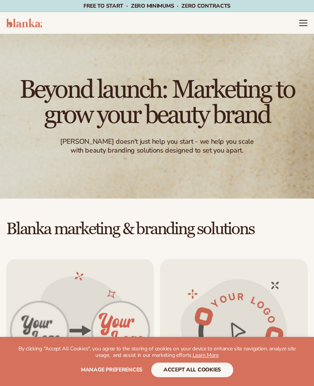 Image resolution: width=314 pixels, height=386 pixels. I want to click on a: logo, so click(24, 23).